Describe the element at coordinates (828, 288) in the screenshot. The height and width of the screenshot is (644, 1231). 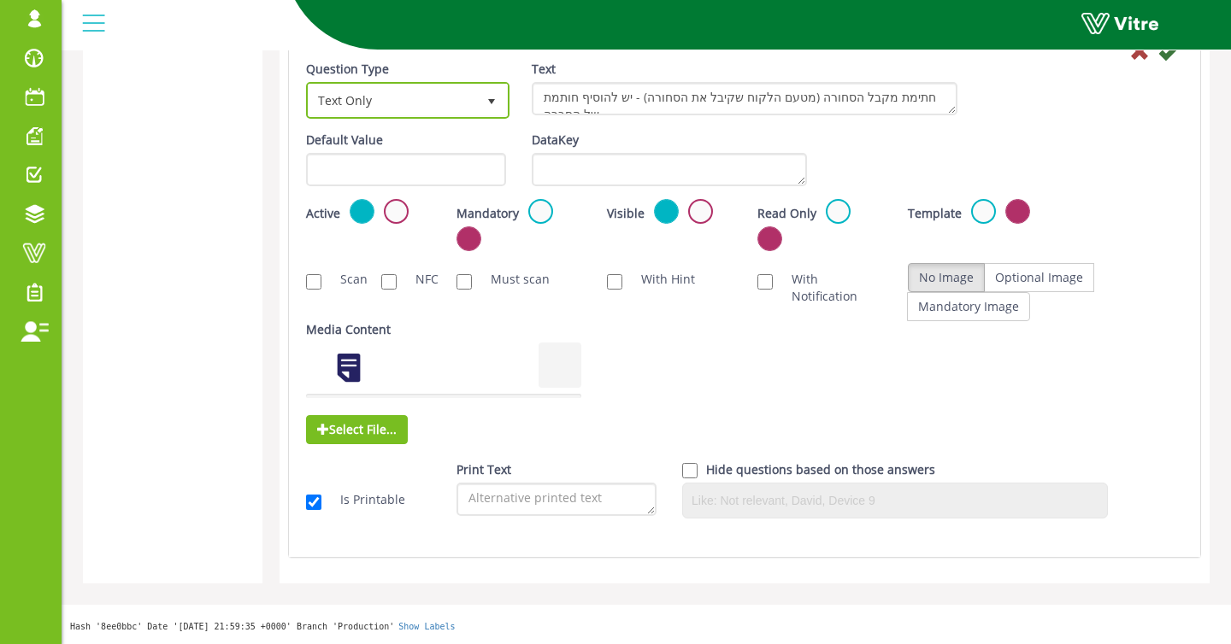
I see `label: With Notification` at that location.